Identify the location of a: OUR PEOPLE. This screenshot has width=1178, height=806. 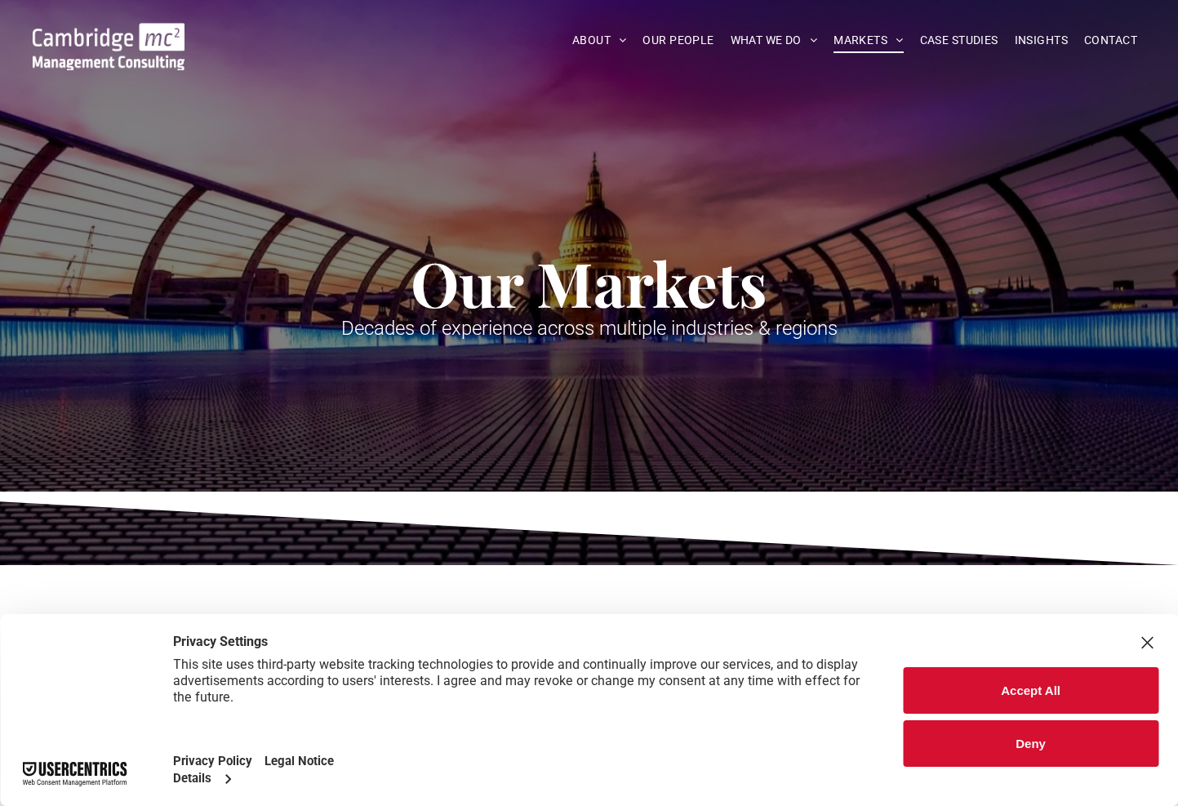
(678, 40).